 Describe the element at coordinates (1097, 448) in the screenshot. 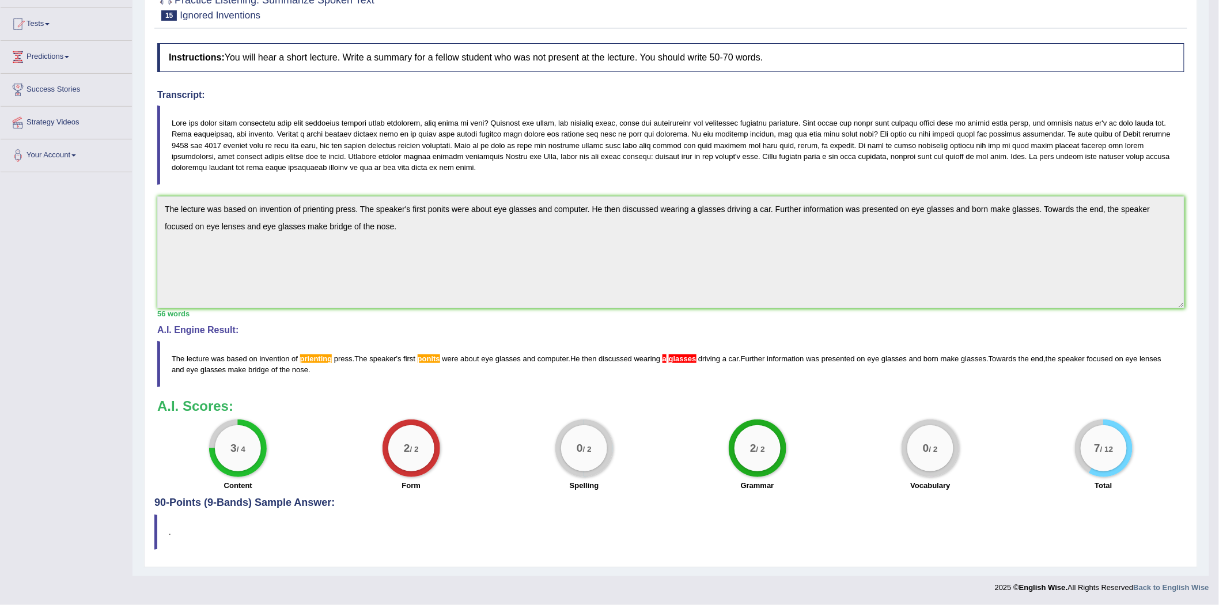

I see `big: 7` at that location.